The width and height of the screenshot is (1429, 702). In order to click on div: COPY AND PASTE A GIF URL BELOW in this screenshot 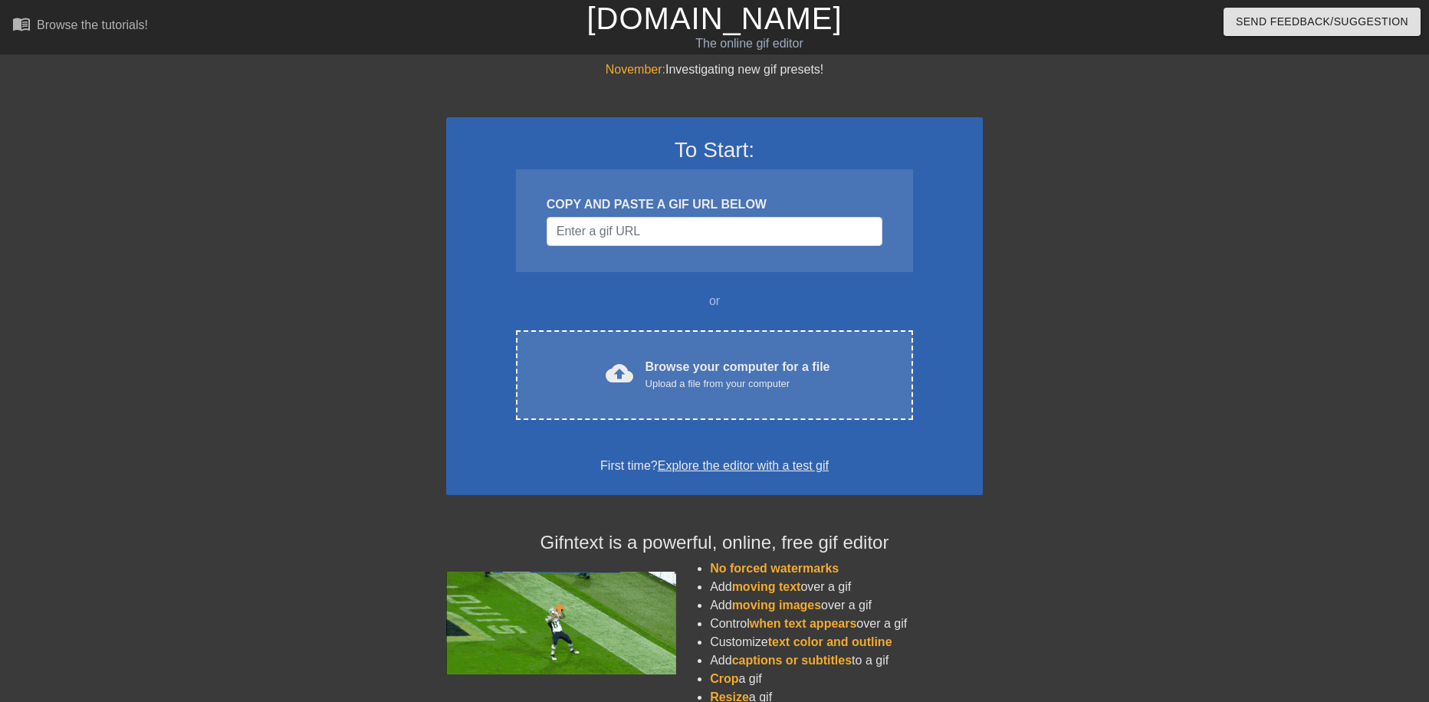, I will do `click(715, 205)`.